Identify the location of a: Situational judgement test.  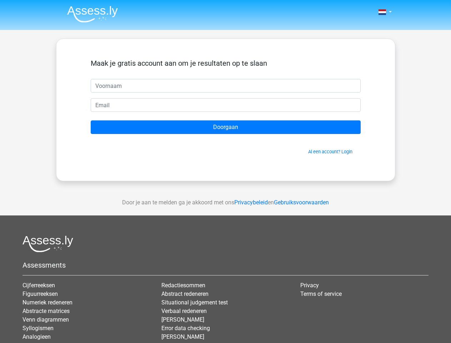
(195, 302).